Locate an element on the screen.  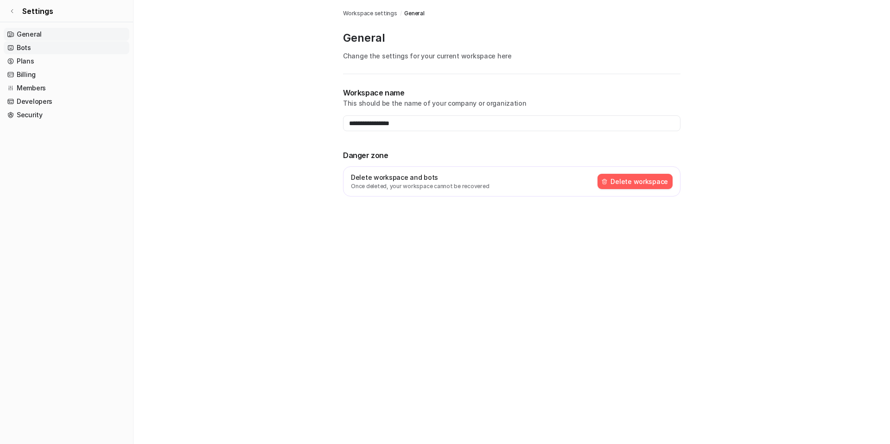
span: Settings is located at coordinates (38, 11).